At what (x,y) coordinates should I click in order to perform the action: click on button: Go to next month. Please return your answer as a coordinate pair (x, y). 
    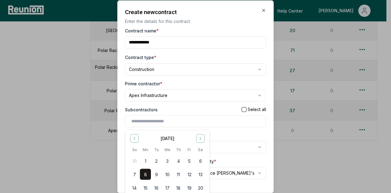
    Looking at the image, I should click on (200, 138).